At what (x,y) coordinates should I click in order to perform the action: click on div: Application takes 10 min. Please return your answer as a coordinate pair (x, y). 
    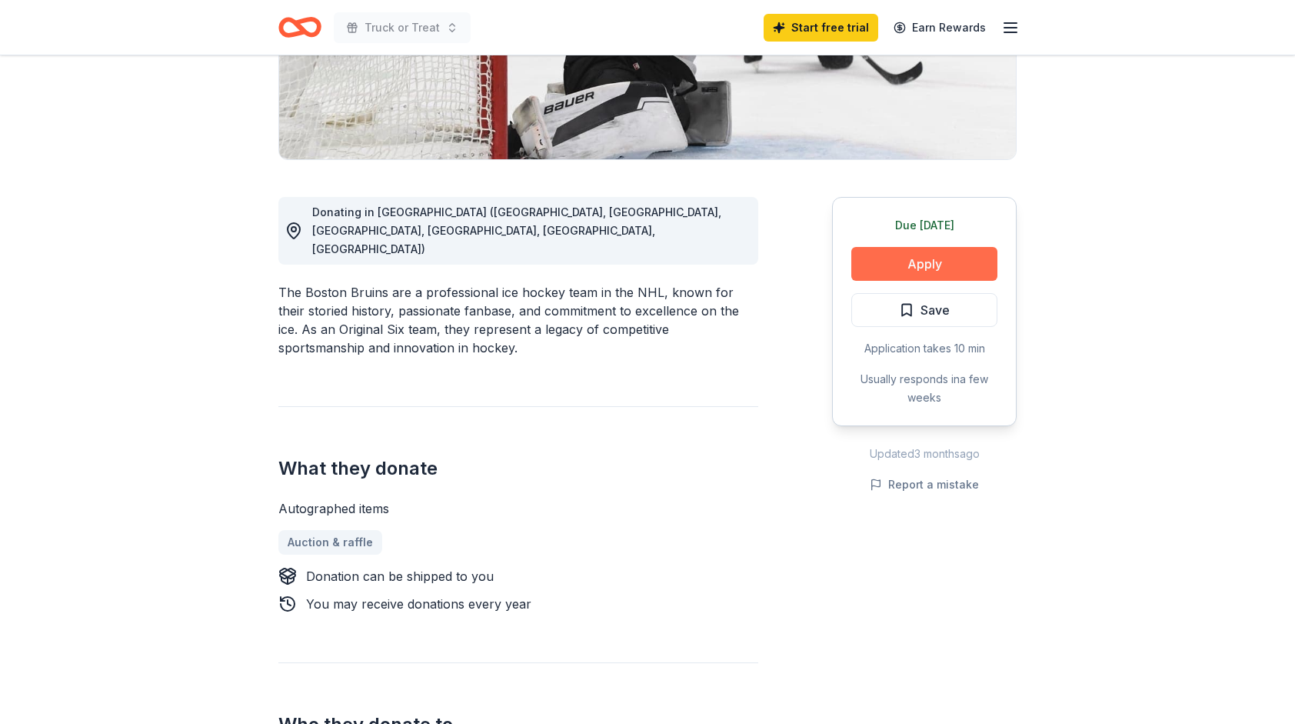
    Looking at the image, I should click on (924, 348).